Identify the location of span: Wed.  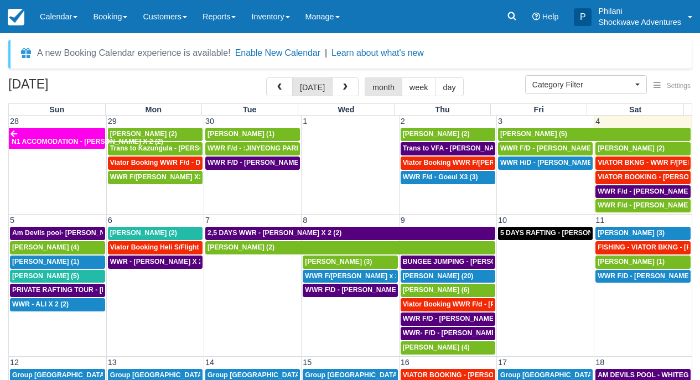
(346, 110).